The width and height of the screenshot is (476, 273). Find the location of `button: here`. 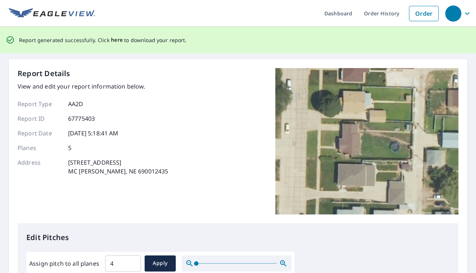

button: here is located at coordinates (117, 40).